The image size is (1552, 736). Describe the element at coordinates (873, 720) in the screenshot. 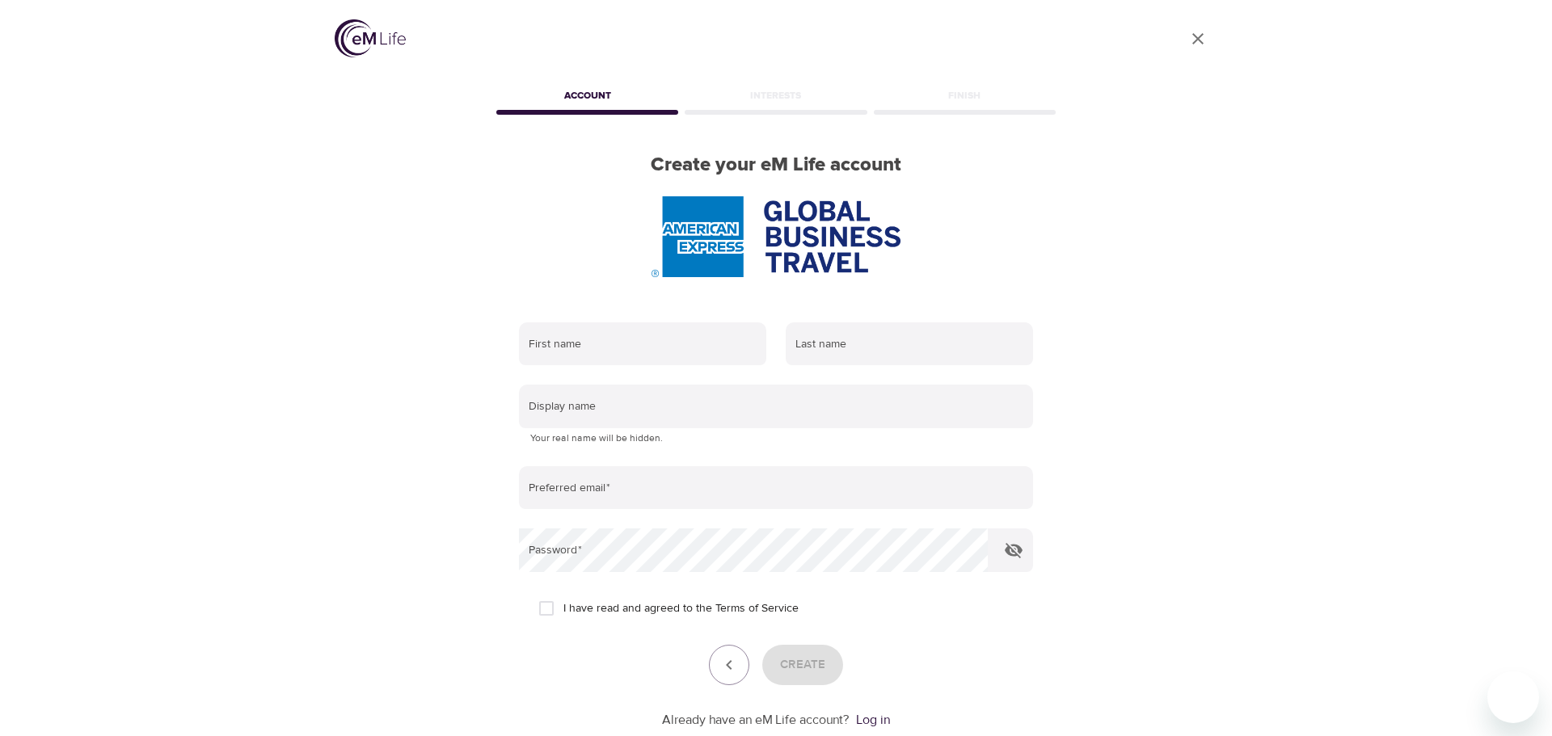

I see `a: Log in` at that location.